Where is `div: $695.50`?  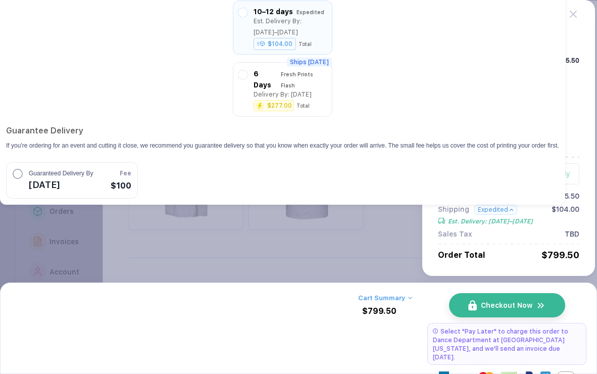 div: $695.50 is located at coordinates (566, 60).